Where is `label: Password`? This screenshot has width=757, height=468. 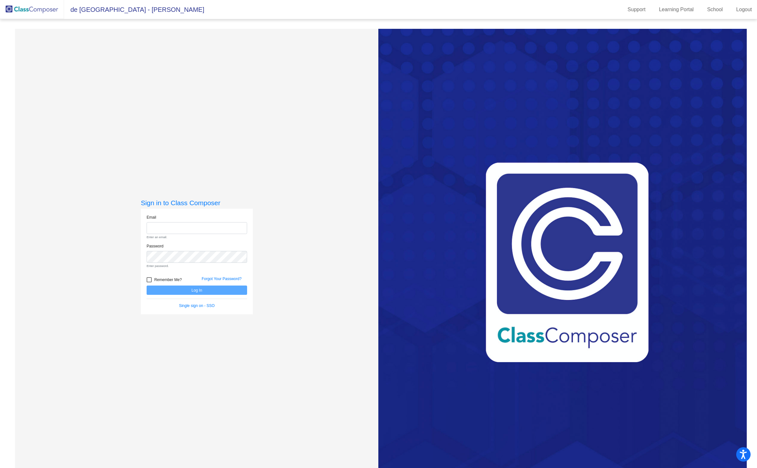 label: Password is located at coordinates (155, 246).